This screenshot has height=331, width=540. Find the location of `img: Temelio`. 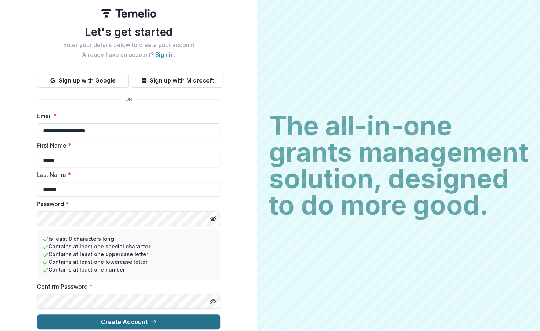

img: Temelio is located at coordinates (129, 13).